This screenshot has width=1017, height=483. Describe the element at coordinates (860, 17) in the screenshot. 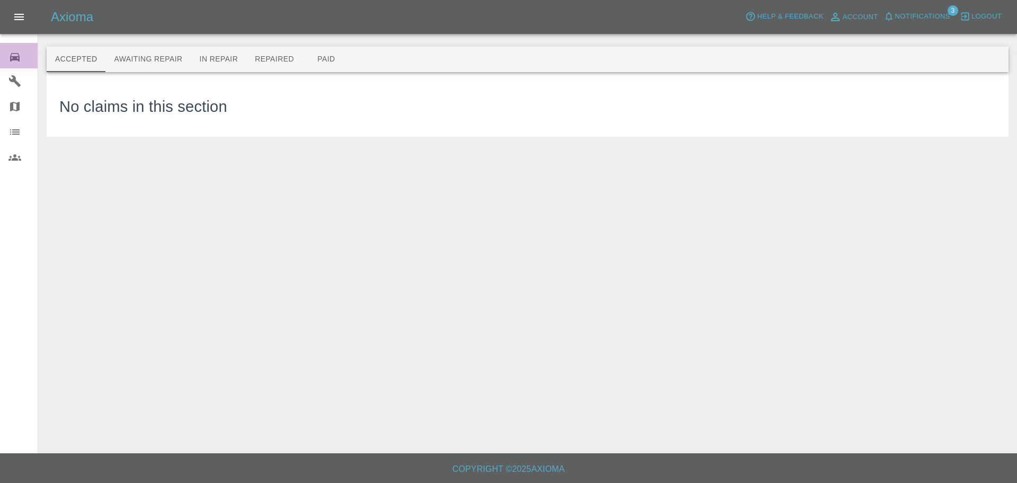

I see `span: Account` at that location.